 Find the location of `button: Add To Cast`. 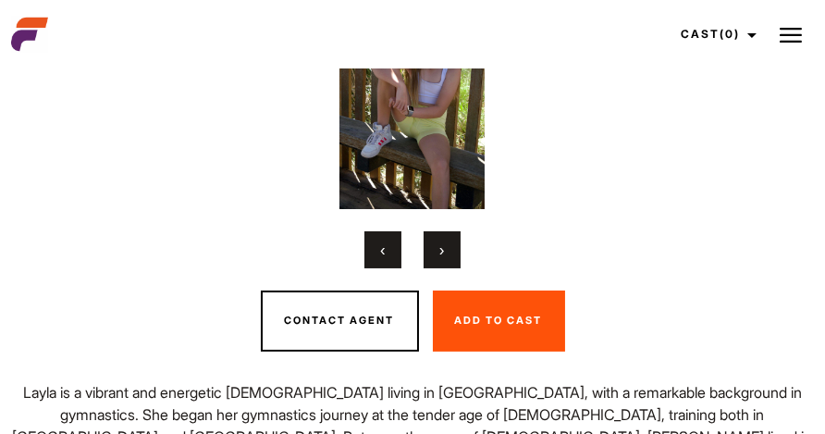

button: Add To Cast is located at coordinates (499, 321).